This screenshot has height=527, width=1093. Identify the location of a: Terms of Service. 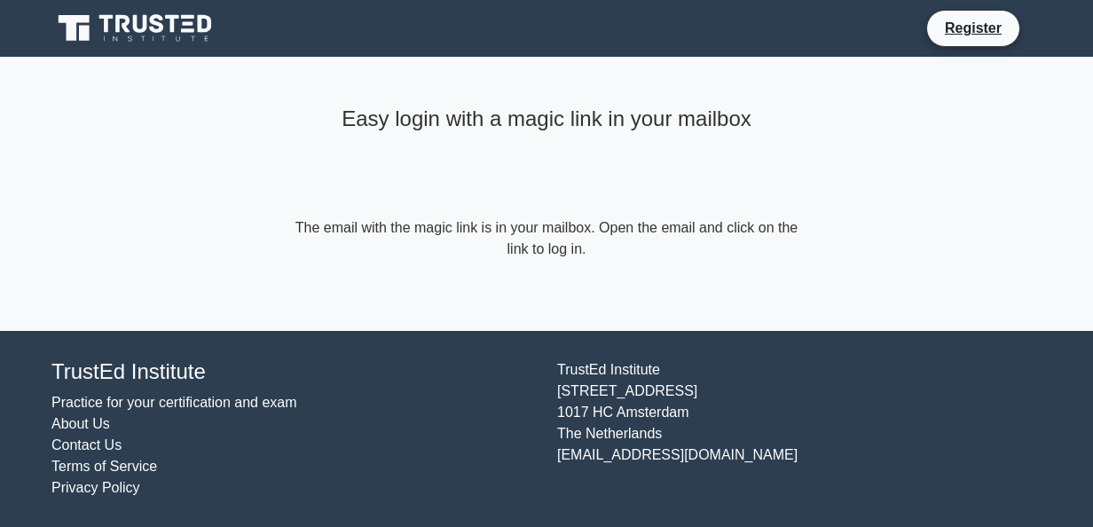
(104, 466).